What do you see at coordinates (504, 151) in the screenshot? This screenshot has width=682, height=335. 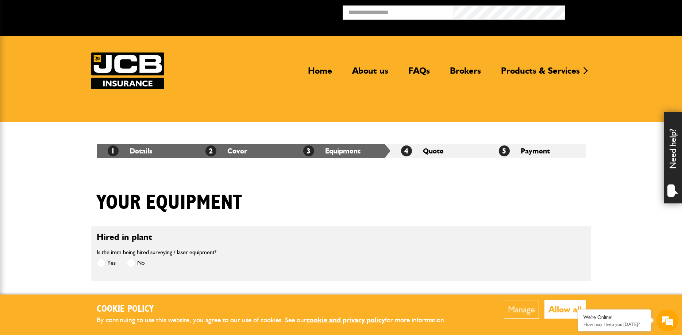 I see `span: 5` at bounding box center [504, 151].